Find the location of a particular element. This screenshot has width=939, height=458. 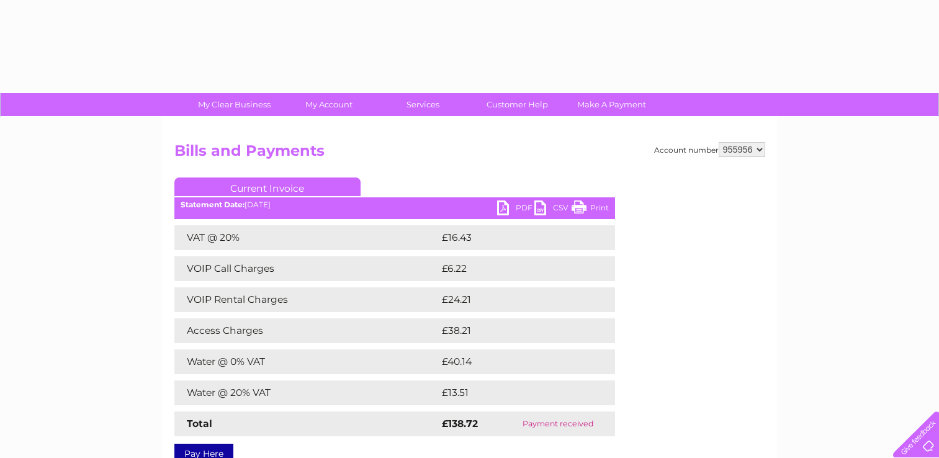

a: Services is located at coordinates (423, 104).